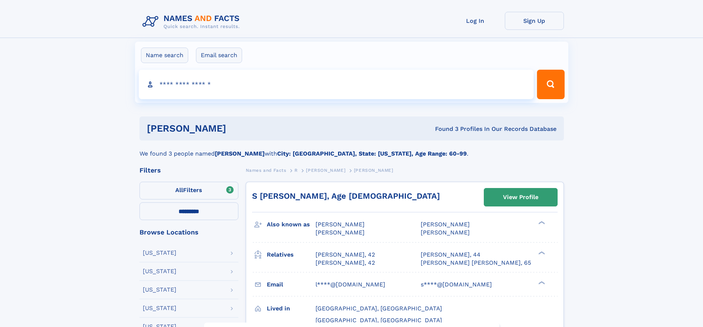  I want to click on span: R, so click(296, 170).